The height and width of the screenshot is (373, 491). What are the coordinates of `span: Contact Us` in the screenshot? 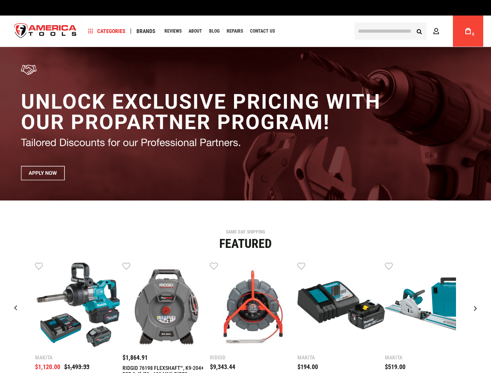 It's located at (263, 31).